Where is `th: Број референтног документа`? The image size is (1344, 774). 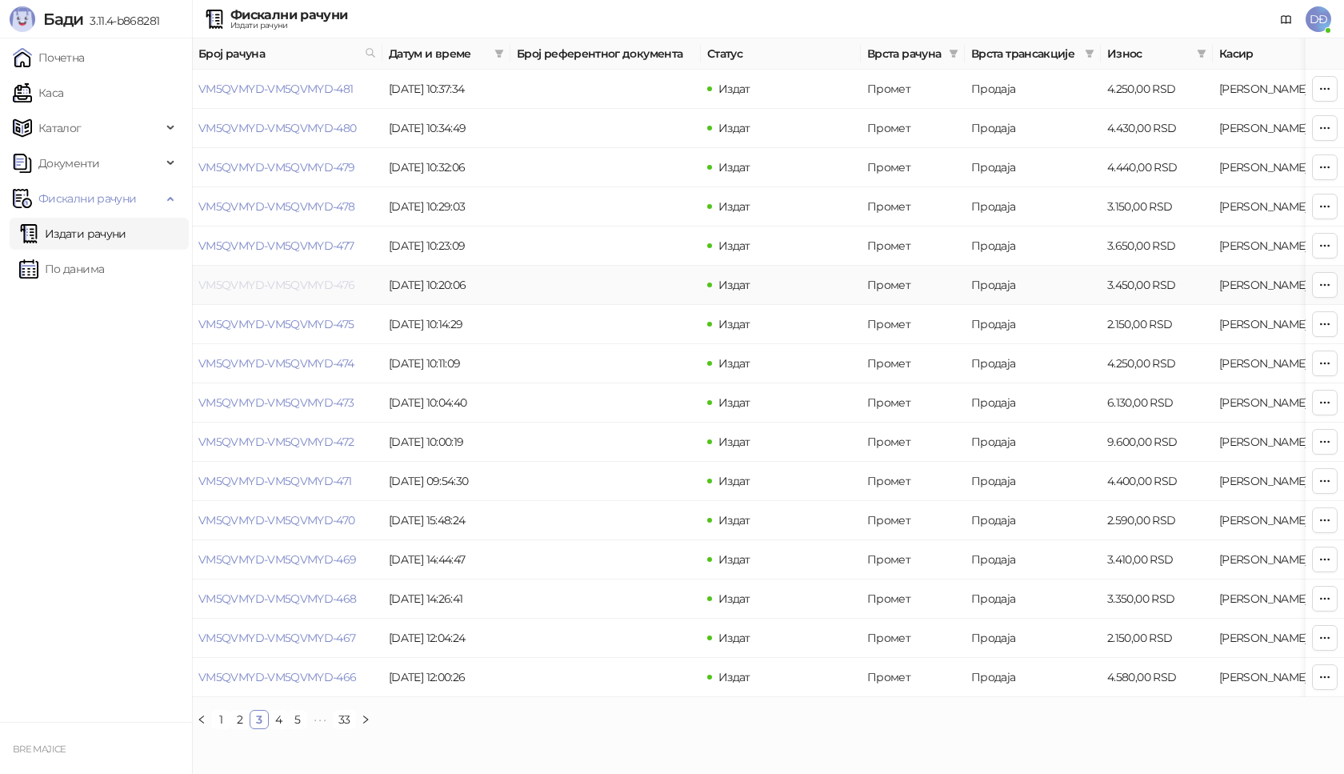
th: Број референтног документа is located at coordinates (606, 54).